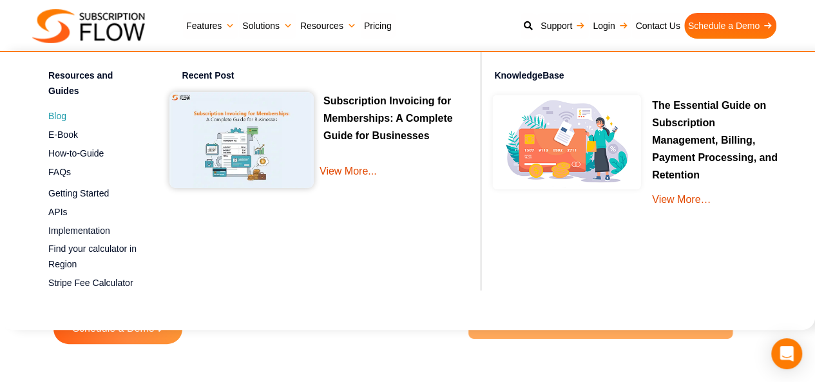 This screenshot has width=815, height=382. I want to click on span: Implementation, so click(79, 231).